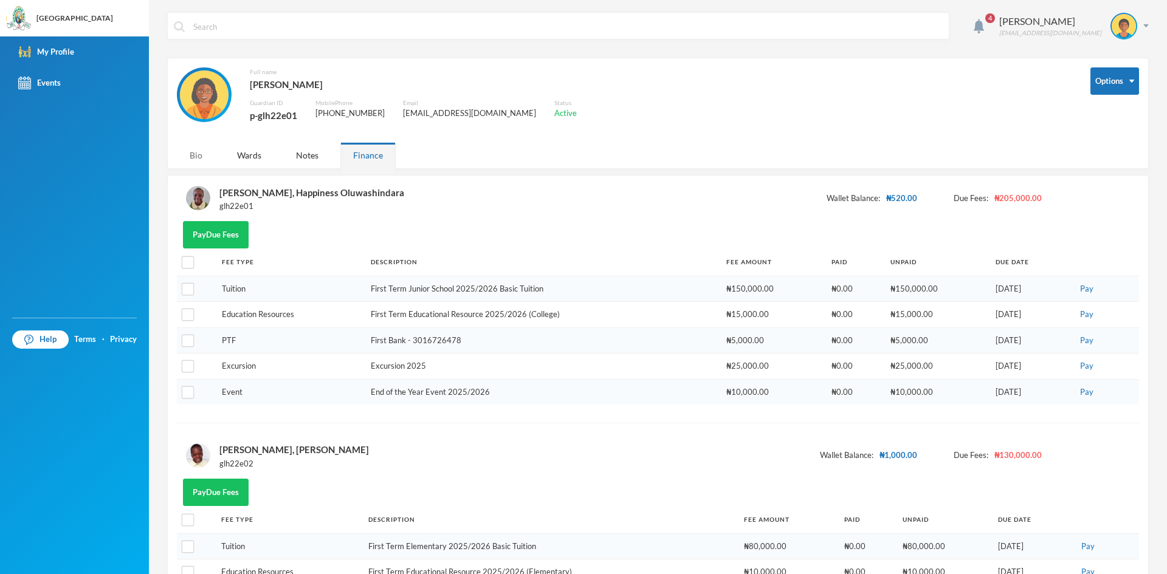  What do you see at coordinates (290, 315) in the screenshot?
I see `td: Education Resources` at bounding box center [290, 315].